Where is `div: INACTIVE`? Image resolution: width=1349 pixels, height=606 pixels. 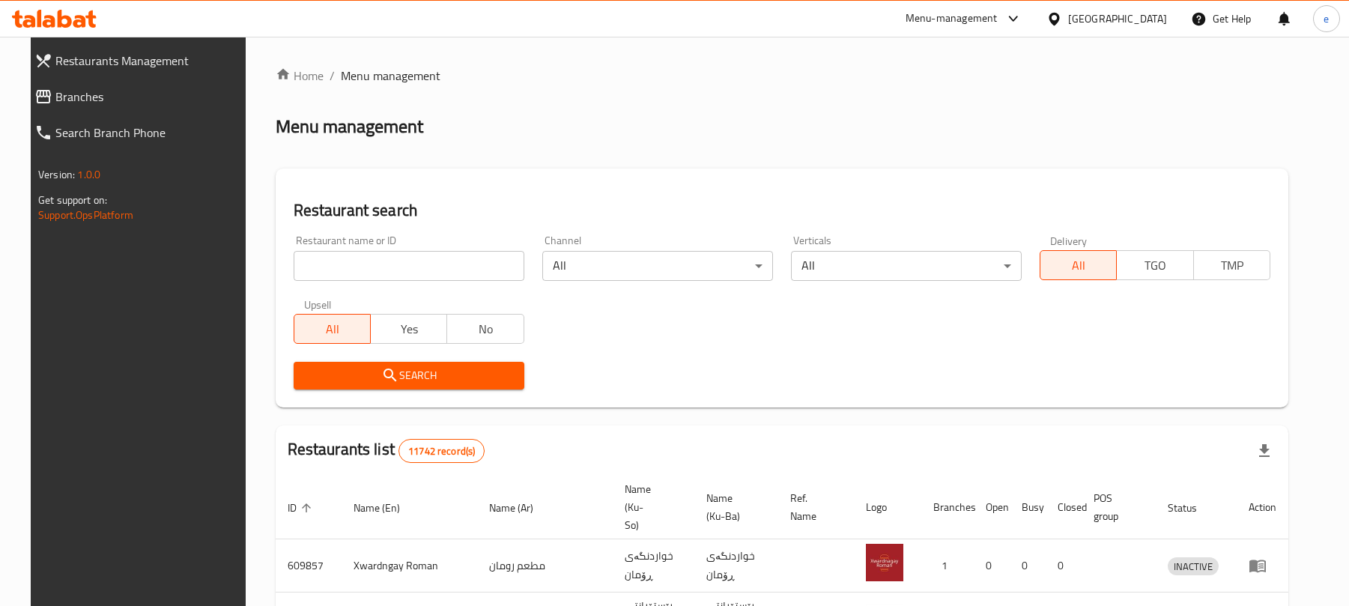 div: INACTIVE is located at coordinates (1193, 566).